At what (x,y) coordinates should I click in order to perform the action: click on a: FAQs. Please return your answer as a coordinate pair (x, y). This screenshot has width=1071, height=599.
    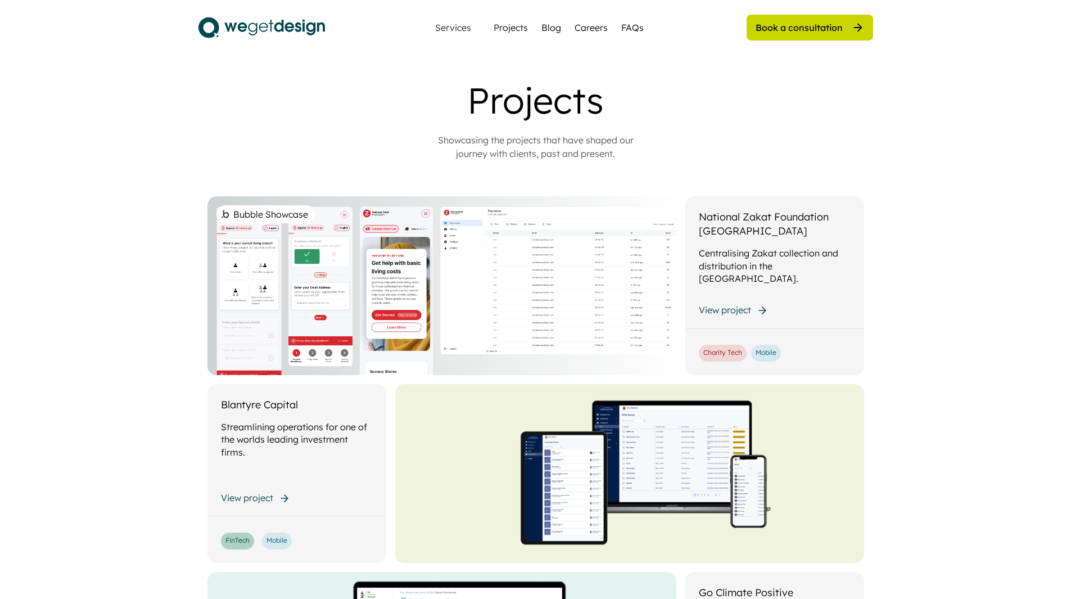
    Looking at the image, I should click on (633, 28).